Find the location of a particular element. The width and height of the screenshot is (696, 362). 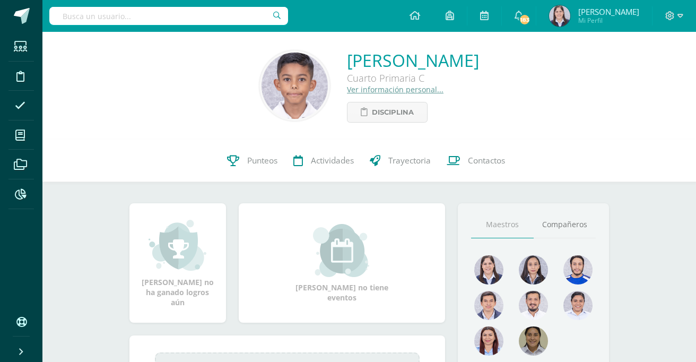

img: 02bc8ffe97f32bcadfc1c29f3af8da9c.png is located at coordinates (294, 85).